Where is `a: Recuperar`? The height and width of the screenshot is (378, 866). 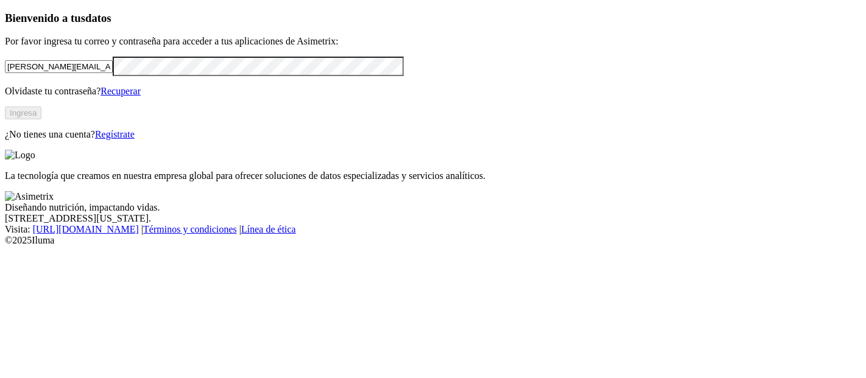 a: Recuperar is located at coordinates (121, 91).